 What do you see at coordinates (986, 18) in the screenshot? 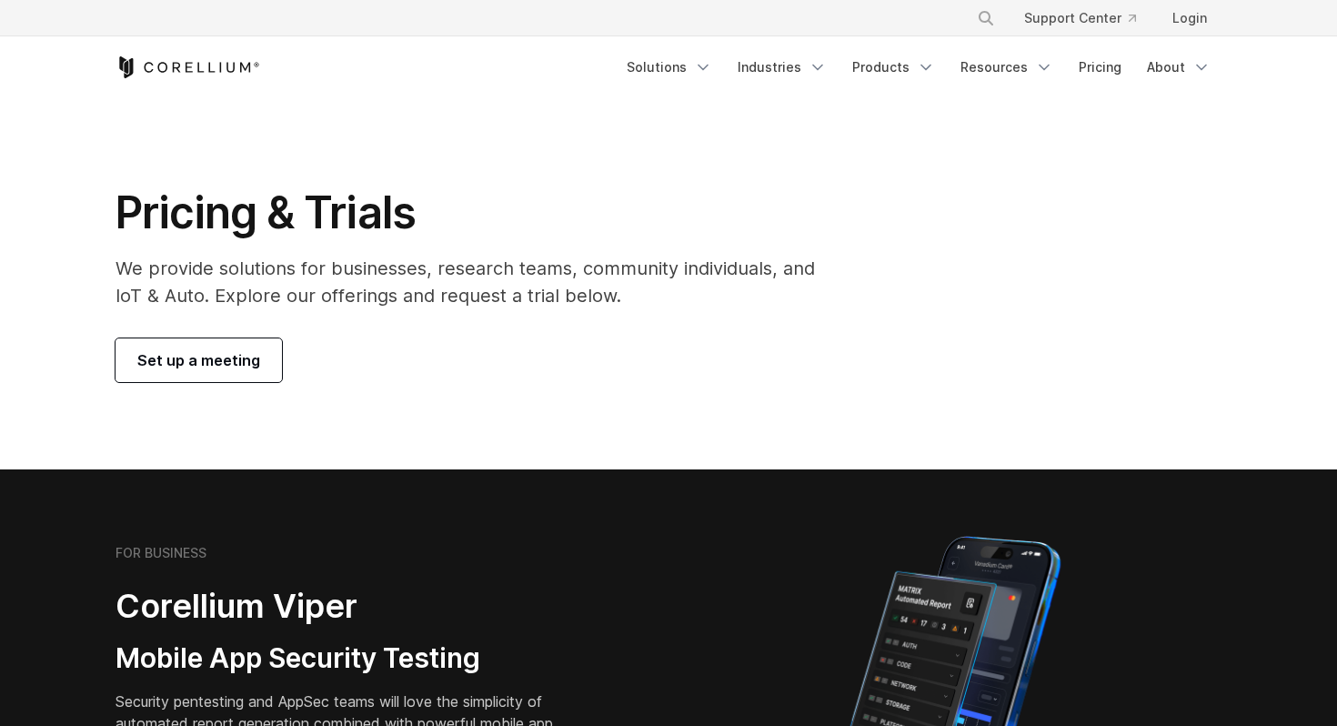
I see `button: Search` at bounding box center [986, 18].